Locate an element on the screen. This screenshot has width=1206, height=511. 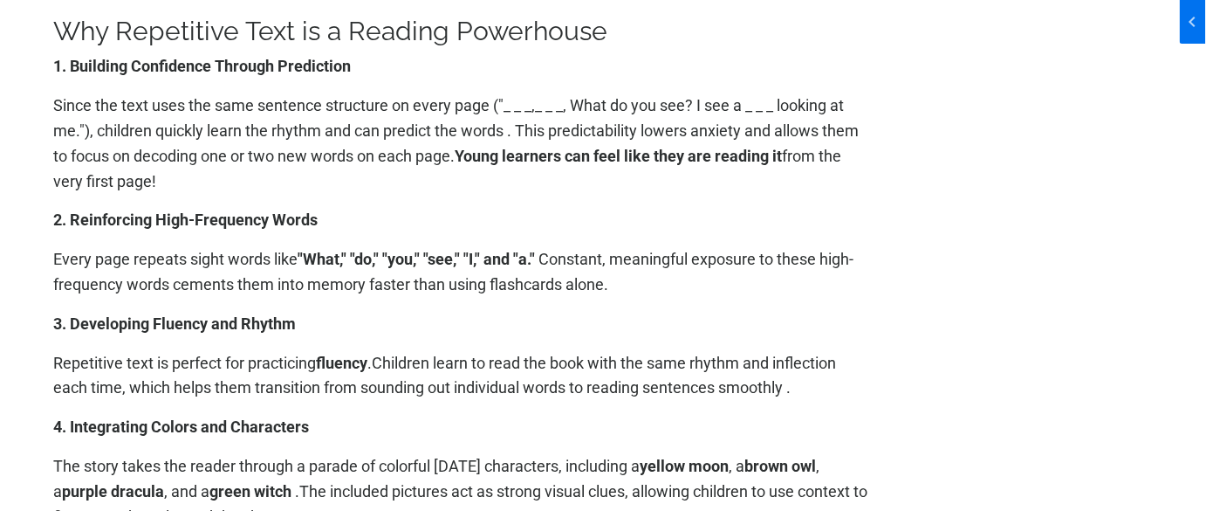
span: purple dracula is located at coordinates (113, 491).